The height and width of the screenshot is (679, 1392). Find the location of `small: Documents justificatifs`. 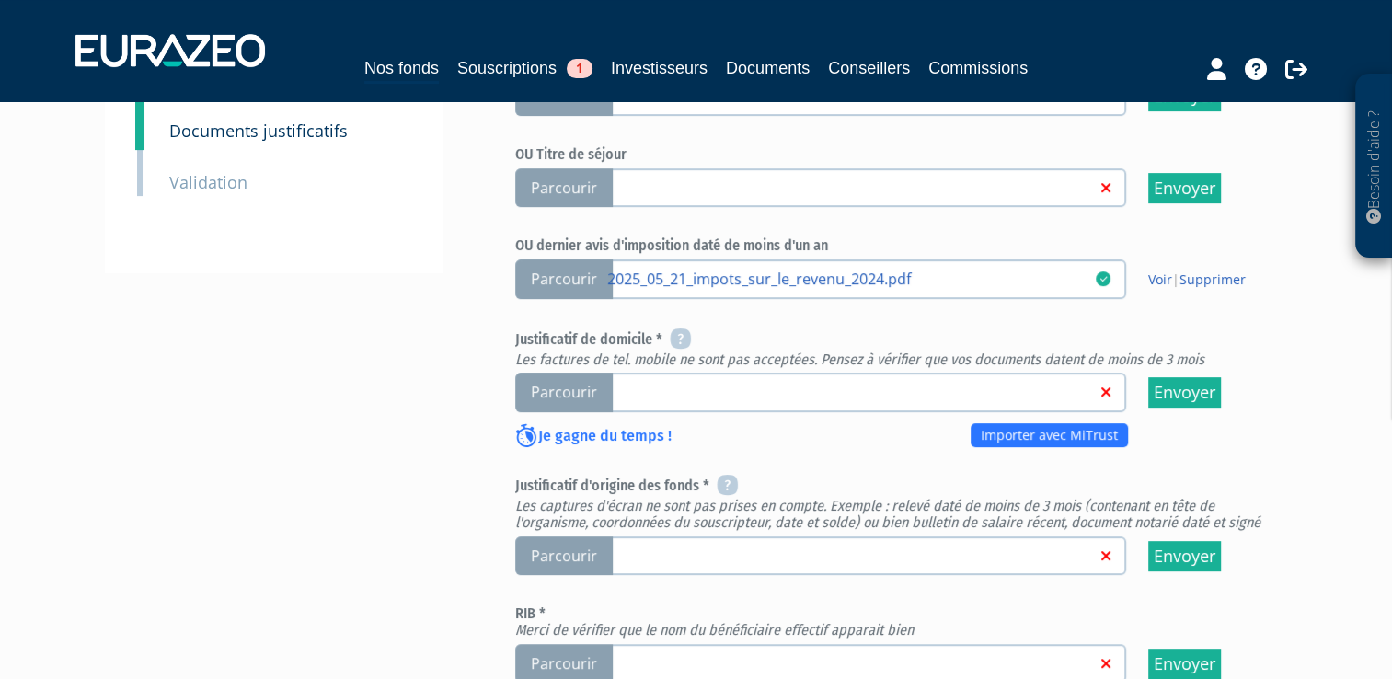

small: Documents justificatifs is located at coordinates (259, 131).